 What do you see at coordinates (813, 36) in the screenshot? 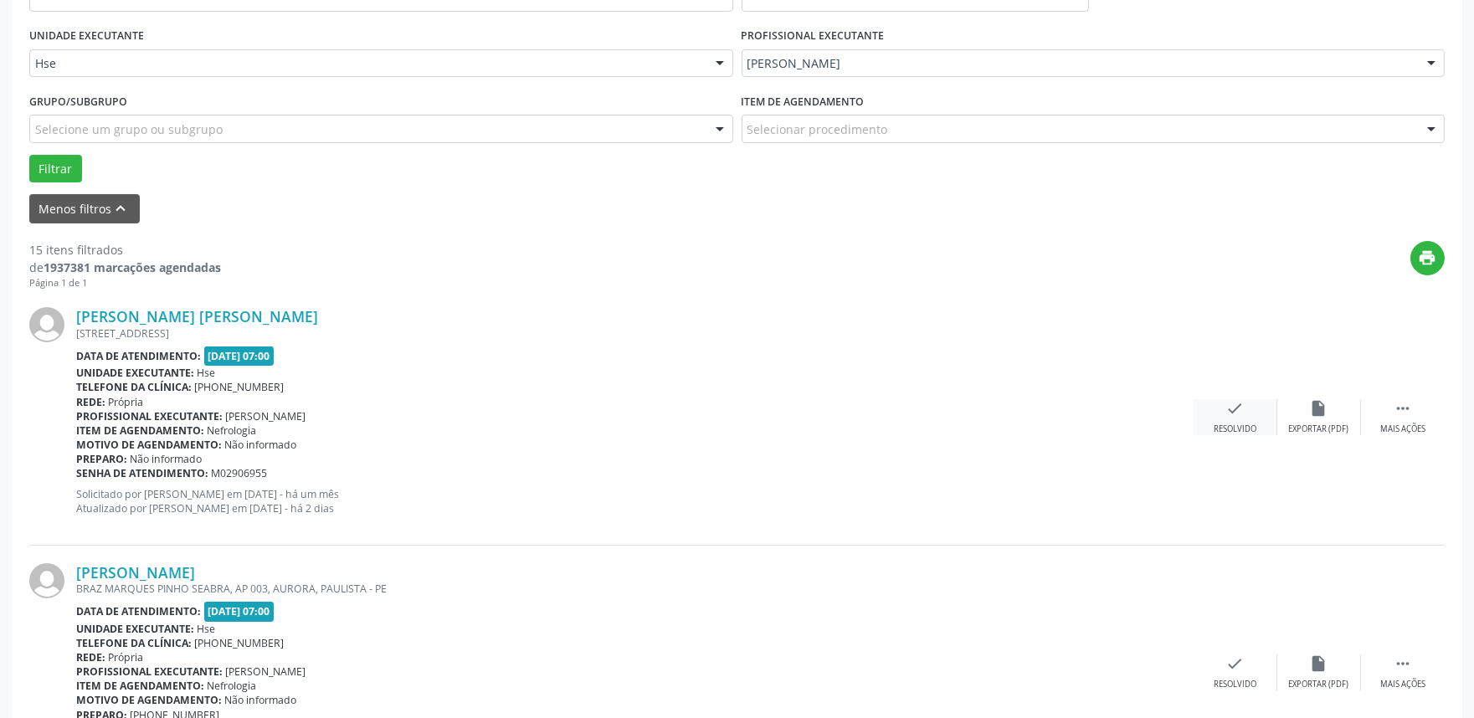
I see `label: PROFISSIONAL EXECUTANTE` at bounding box center [813, 36].